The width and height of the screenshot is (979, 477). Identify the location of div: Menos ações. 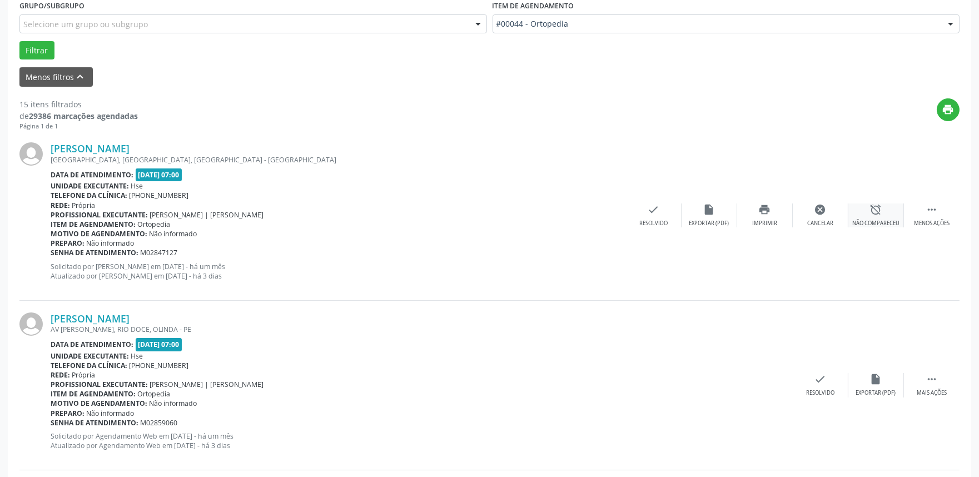
(932, 224).